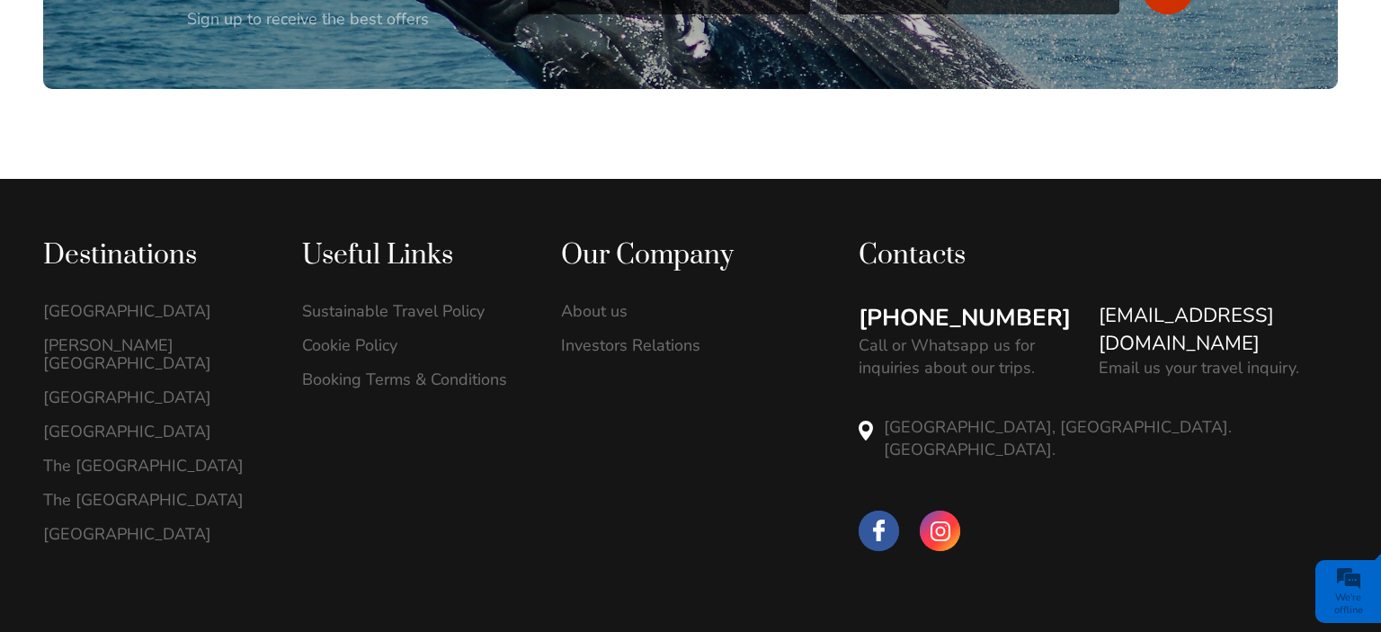  What do you see at coordinates (672, 345) in the screenshot?
I see `a: Investors Relations` at bounding box center [672, 345].